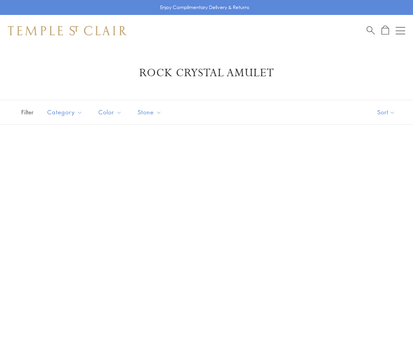 The image size is (413, 349). I want to click on span: Category, so click(66, 112).